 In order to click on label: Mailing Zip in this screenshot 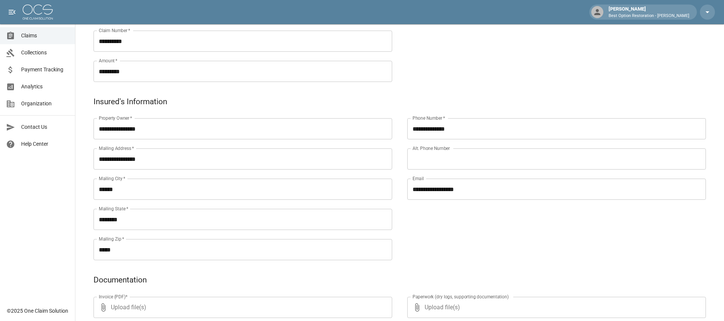, I will do `click(112, 238)`.